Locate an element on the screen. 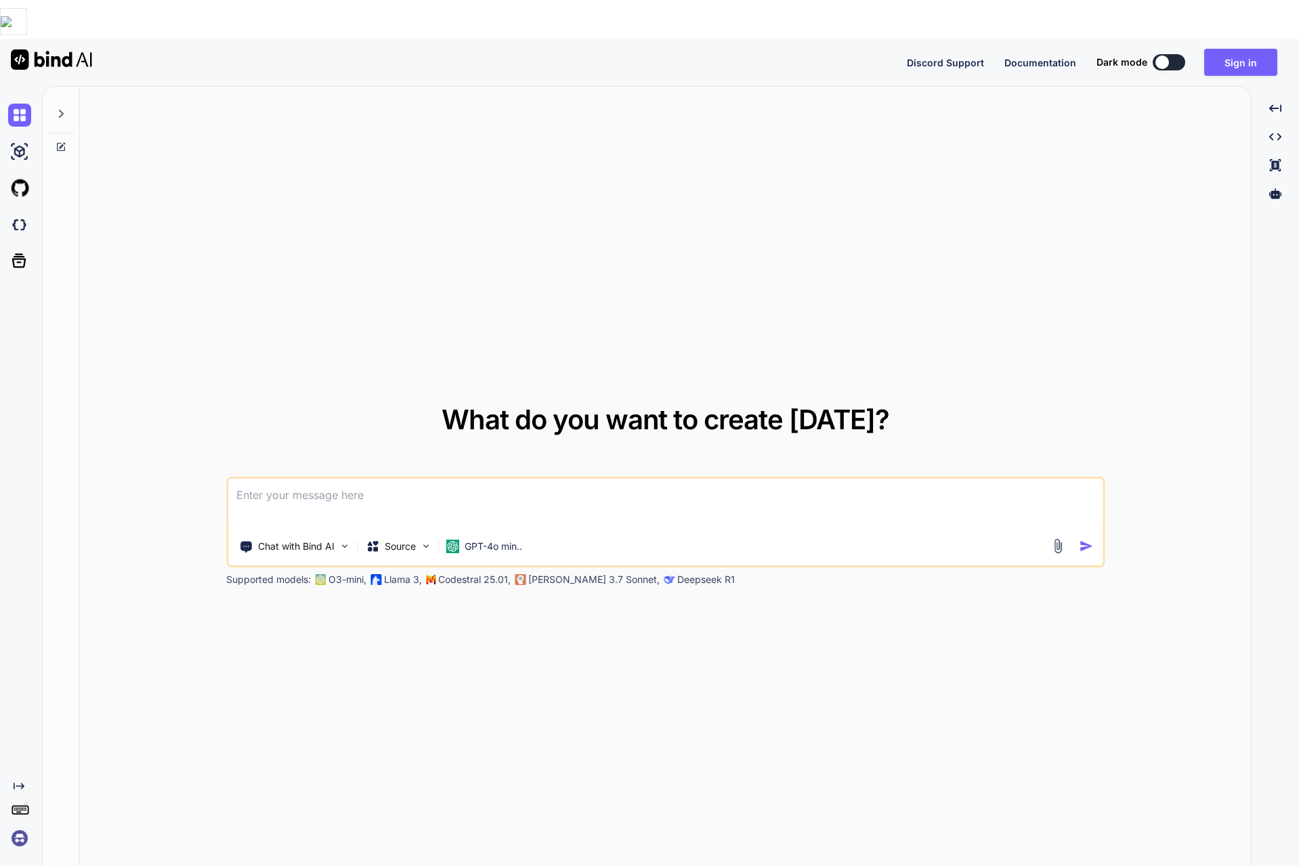 This screenshot has width=1299, height=866. img: darkCloudIdeIcon is located at coordinates (20, 225).